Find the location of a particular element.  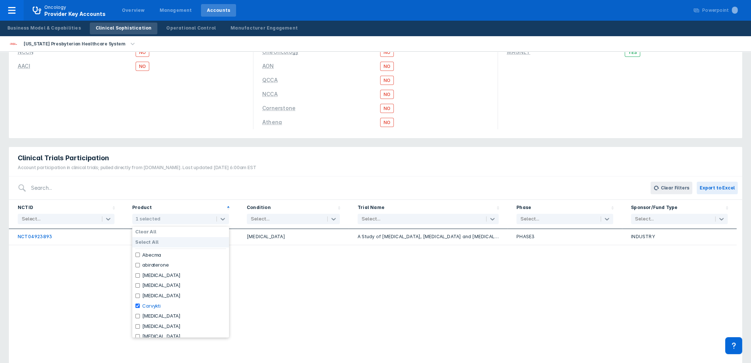

div: Product is located at coordinates (142, 208).